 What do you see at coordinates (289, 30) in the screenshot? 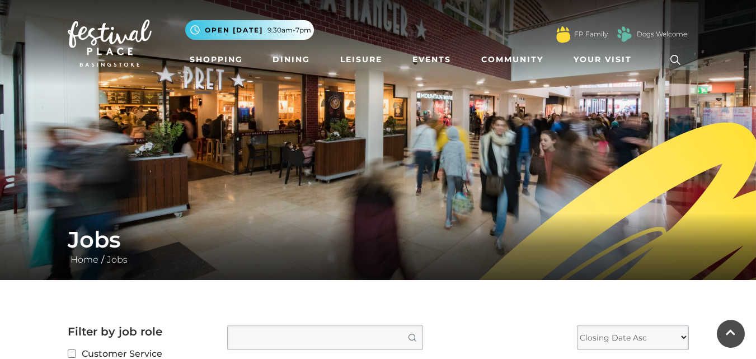
I see `span: 9.30am-7pm` at bounding box center [289, 30].